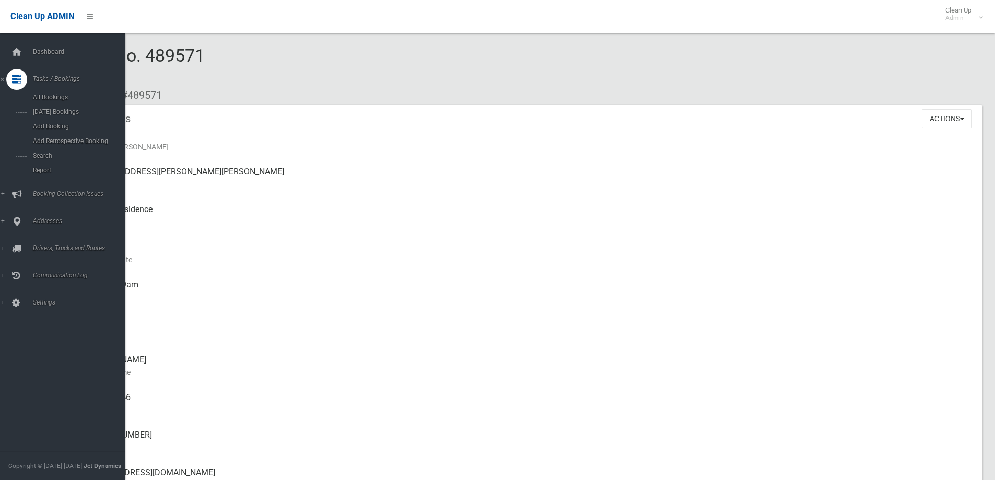 This screenshot has height=480, width=995. Describe the element at coordinates (528, 404) in the screenshot. I see `div: 0414838546` at that location.